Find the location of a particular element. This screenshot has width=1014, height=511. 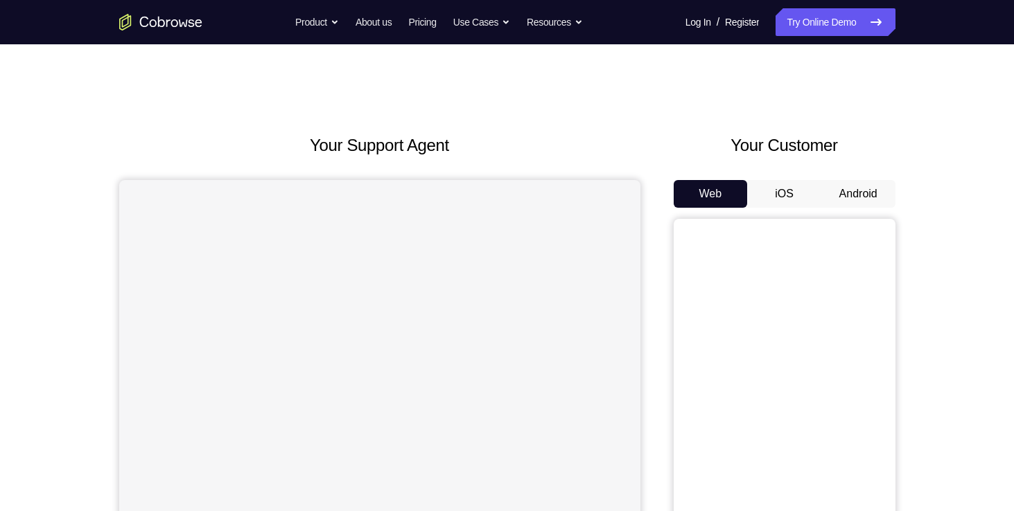

h2: Your Support Agent is located at coordinates (380, 146).